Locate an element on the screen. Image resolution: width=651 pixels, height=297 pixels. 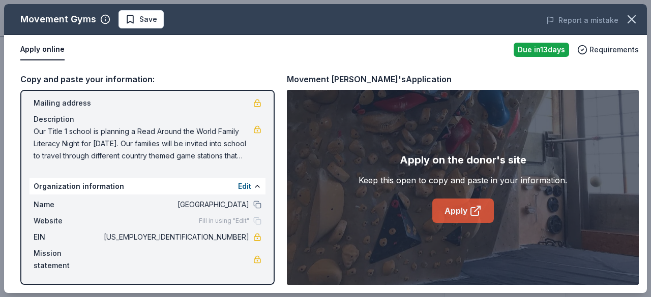
span: Website is located at coordinates (68, 221).